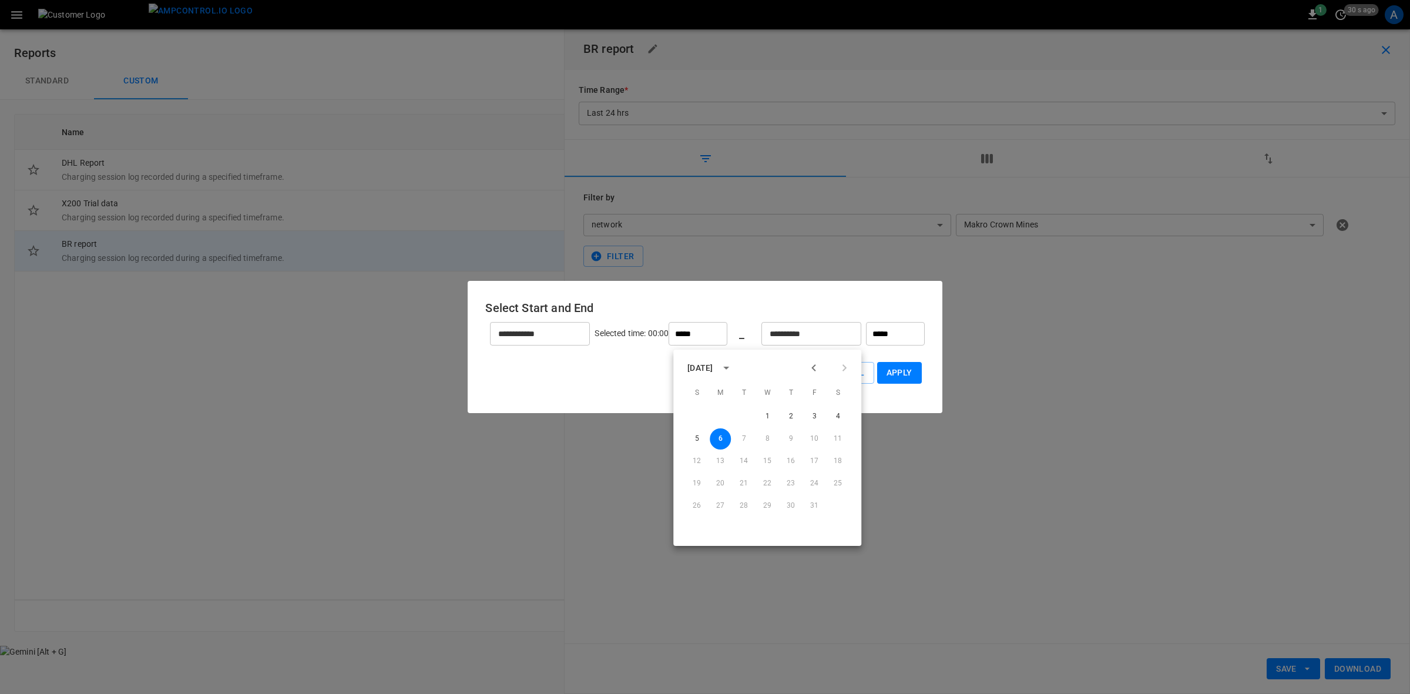  What do you see at coordinates (814, 393) in the screenshot?
I see `span: Friday` at bounding box center [814, 393].